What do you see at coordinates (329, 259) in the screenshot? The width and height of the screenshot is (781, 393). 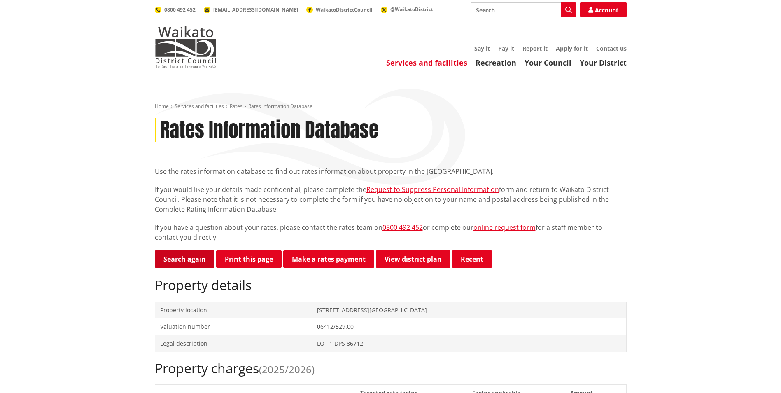 I see `a: Make a rates payment` at bounding box center [329, 259].